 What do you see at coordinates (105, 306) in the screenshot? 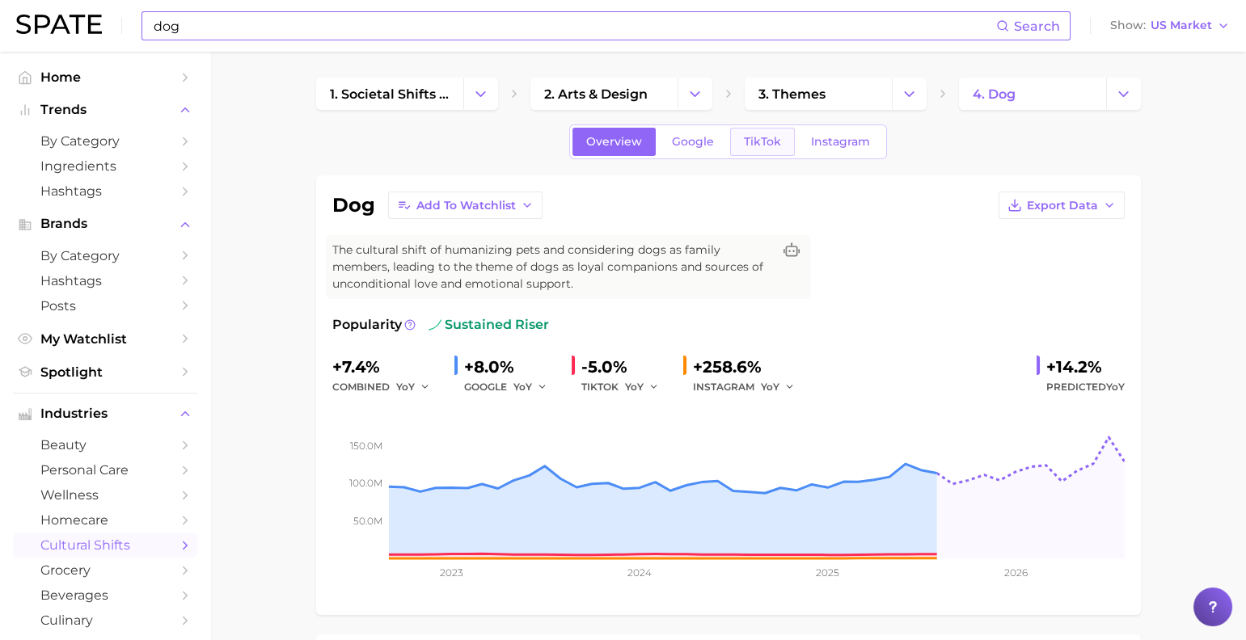
I see `a: Posts` at bounding box center [105, 306].